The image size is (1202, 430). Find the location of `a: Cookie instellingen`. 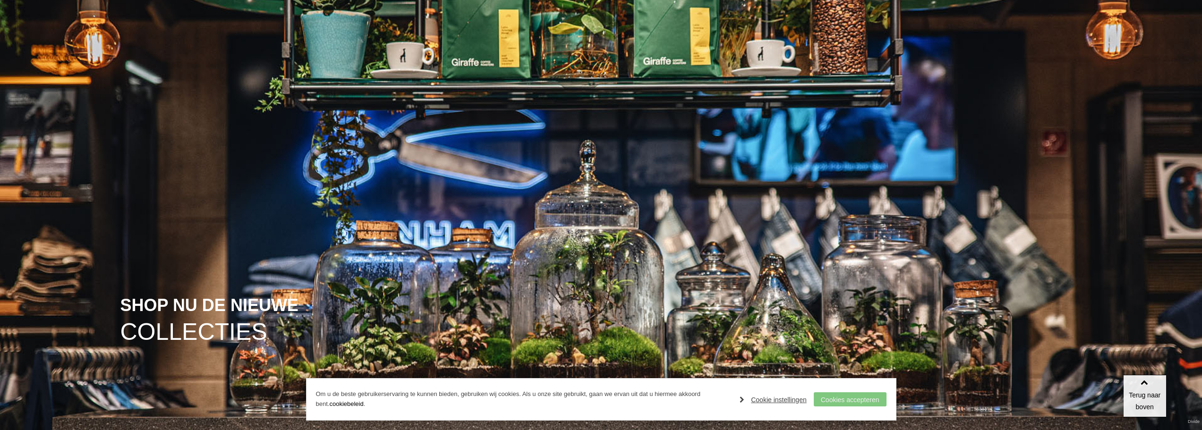

a: Cookie instellingen is located at coordinates (773, 400).